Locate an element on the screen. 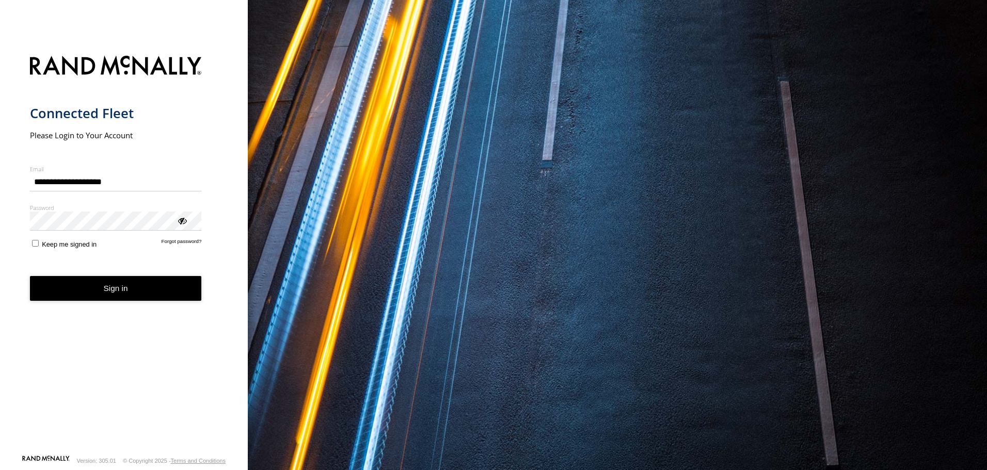 The width and height of the screenshot is (987, 470). button: Sign in is located at coordinates (116, 289).